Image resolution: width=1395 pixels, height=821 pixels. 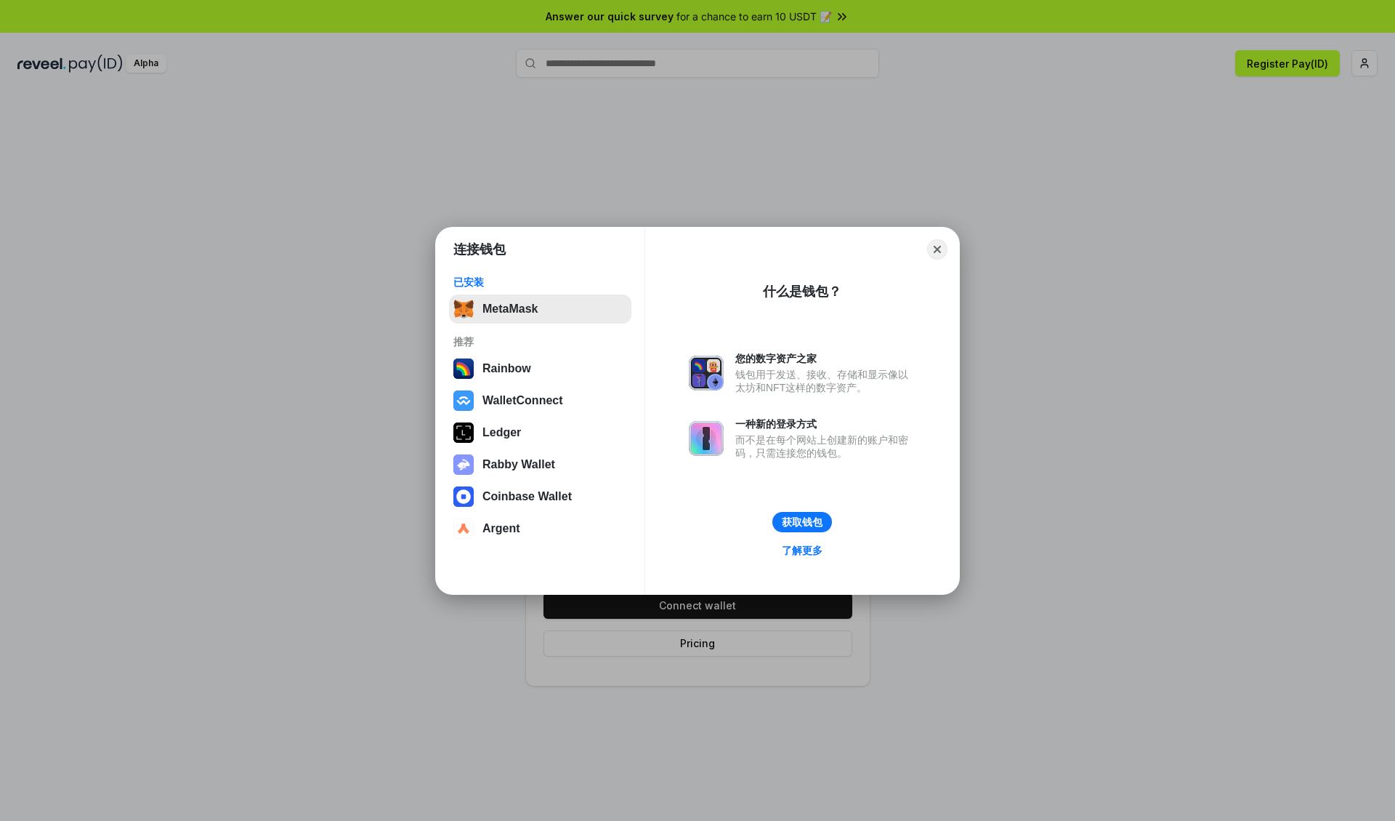 What do you see at coordinates (519, 464) in the screenshot?
I see `div: Rabby Wallet` at bounding box center [519, 464].